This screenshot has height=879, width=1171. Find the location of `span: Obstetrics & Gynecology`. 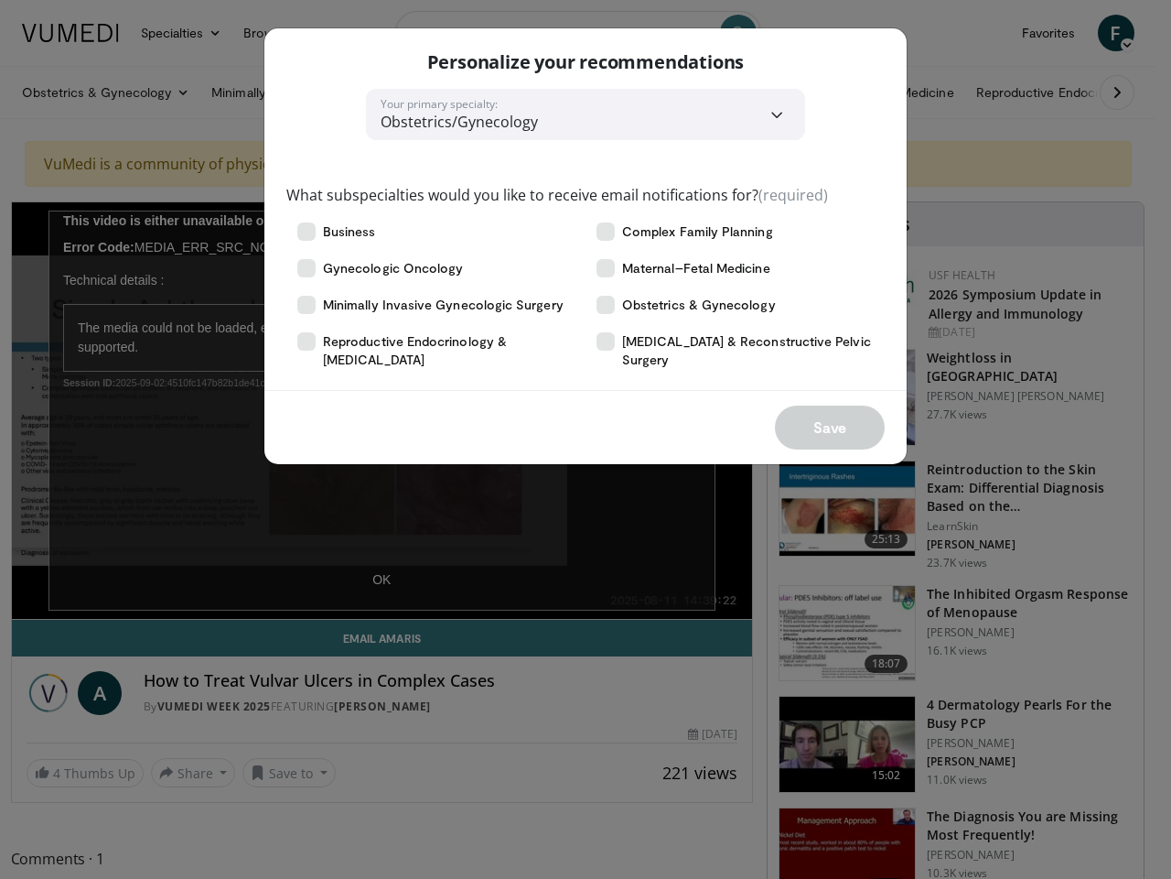

span: Obstetrics & Gynecology is located at coordinates (699, 305).